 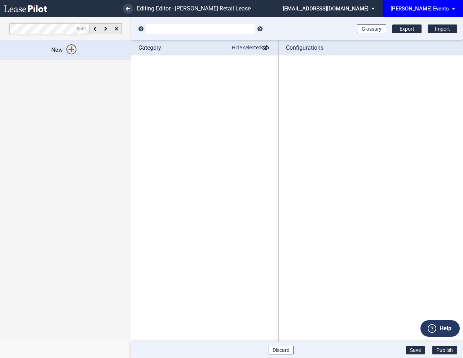 I want to click on button: Help, so click(x=439, y=329).